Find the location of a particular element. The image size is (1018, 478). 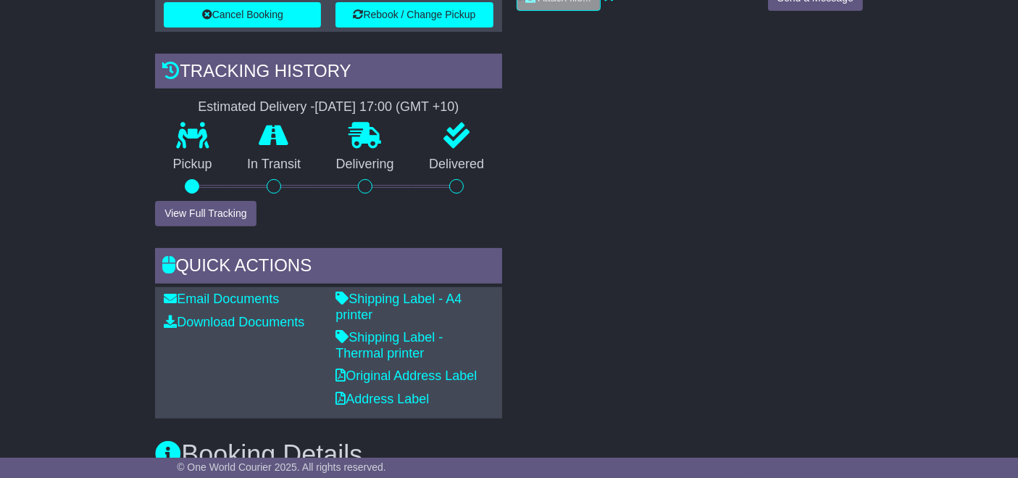

p: In Transit is located at coordinates (274, 165).